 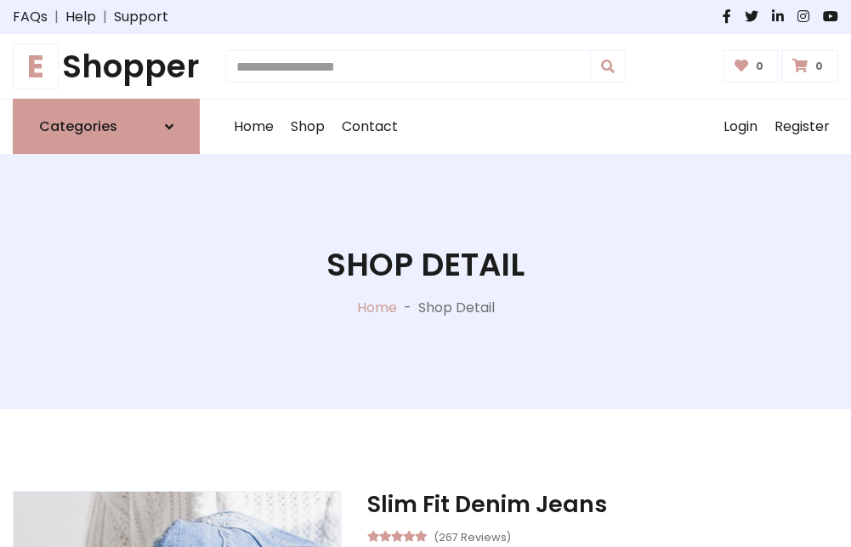 What do you see at coordinates (78, 126) in the screenshot?
I see `h6: Categories` at bounding box center [78, 126].